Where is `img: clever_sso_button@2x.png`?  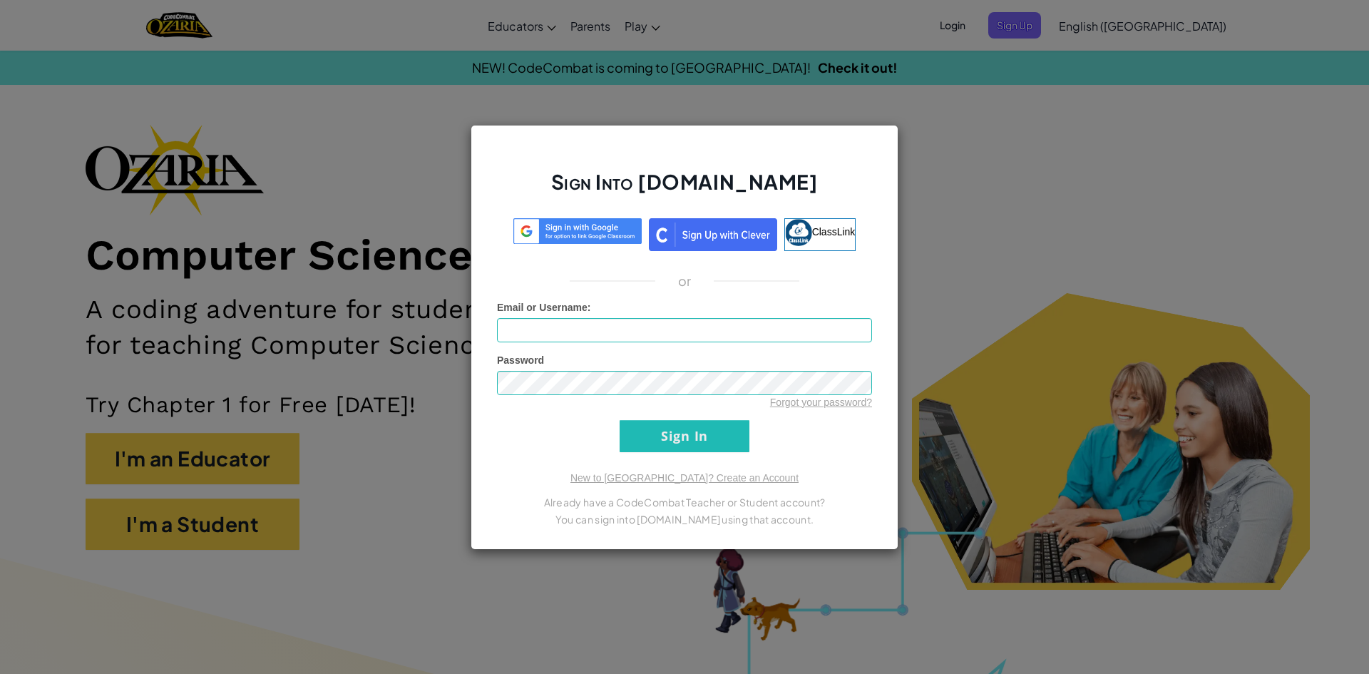 img: clever_sso_button@2x.png is located at coordinates (713, 235).